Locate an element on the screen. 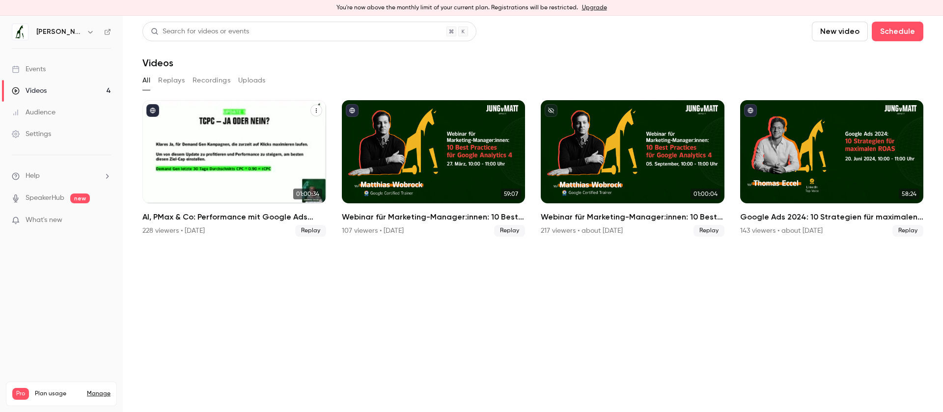  section: Videos is located at coordinates (533, 214).